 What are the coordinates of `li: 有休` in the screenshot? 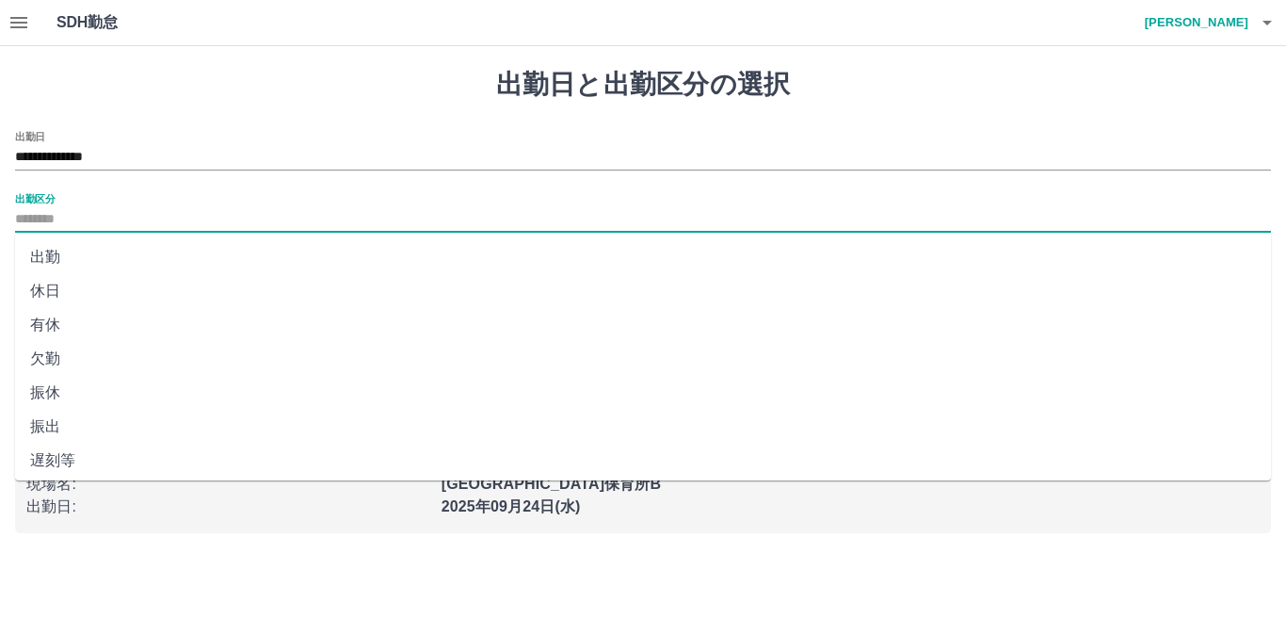 It's located at (643, 325).